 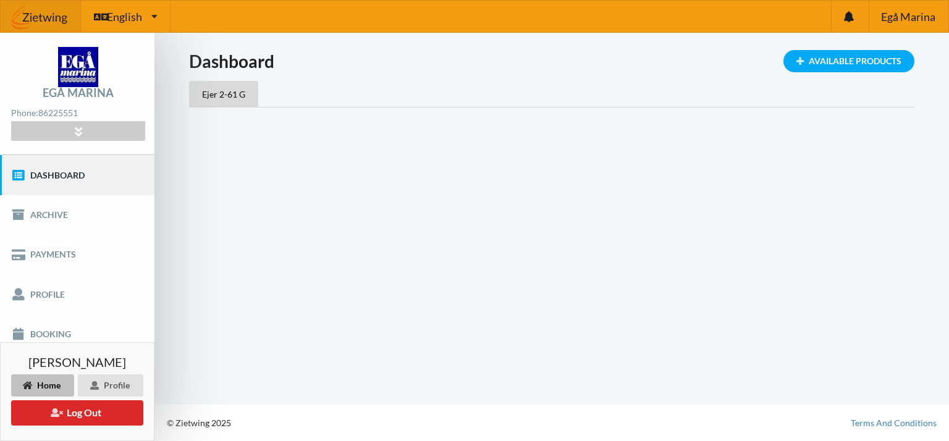 I want to click on div: Ejer 2-61 G, so click(x=224, y=94).